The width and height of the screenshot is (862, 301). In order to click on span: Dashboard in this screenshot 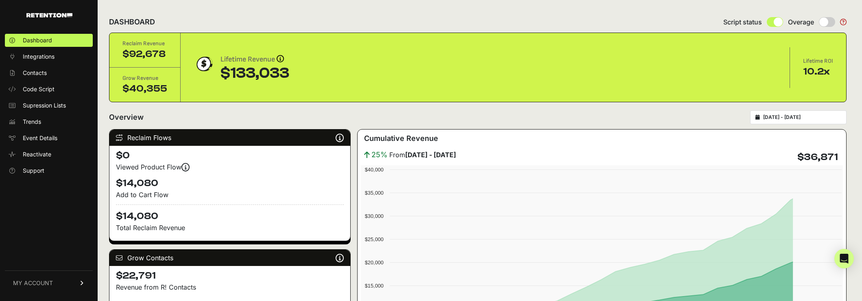, I will do `click(37, 40)`.